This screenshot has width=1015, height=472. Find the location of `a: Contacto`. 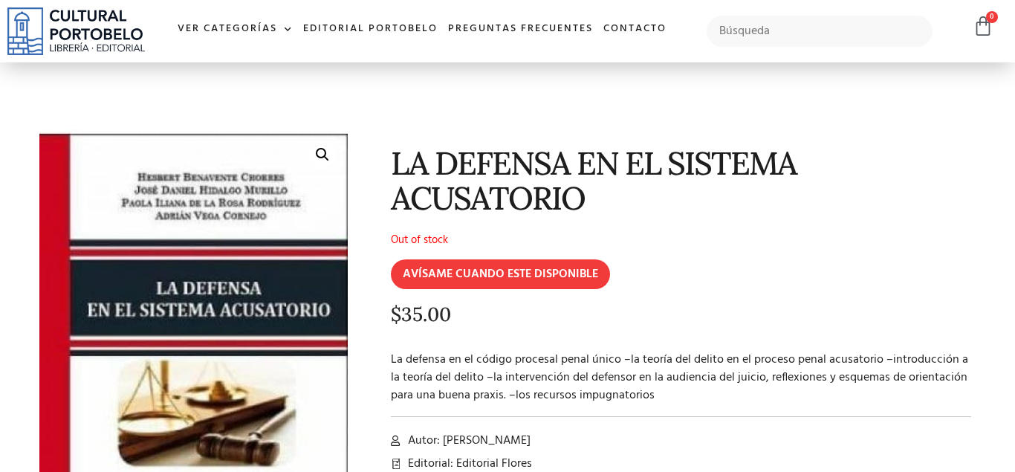

a: Contacto is located at coordinates (635, 29).